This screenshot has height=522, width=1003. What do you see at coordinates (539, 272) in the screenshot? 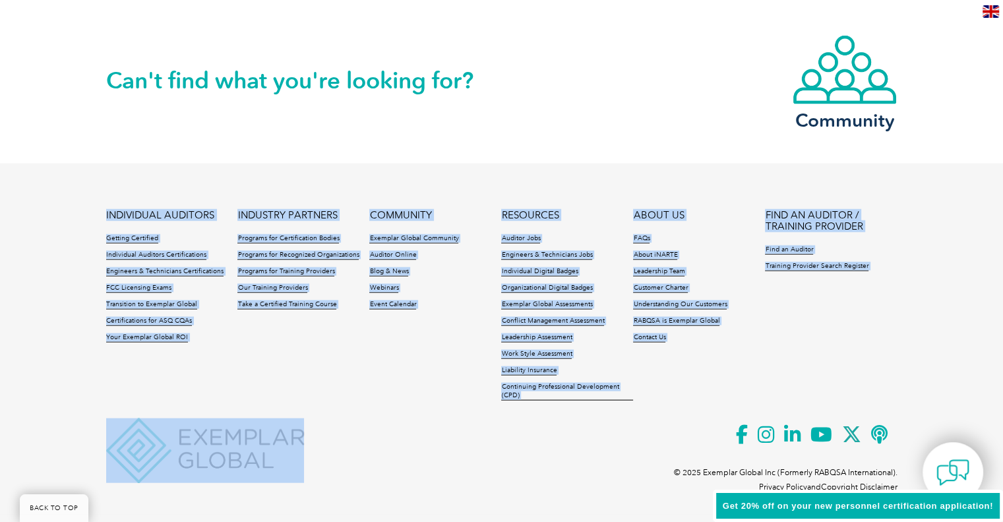
I see `a: Individual Digital Badges` at bounding box center [539, 272].